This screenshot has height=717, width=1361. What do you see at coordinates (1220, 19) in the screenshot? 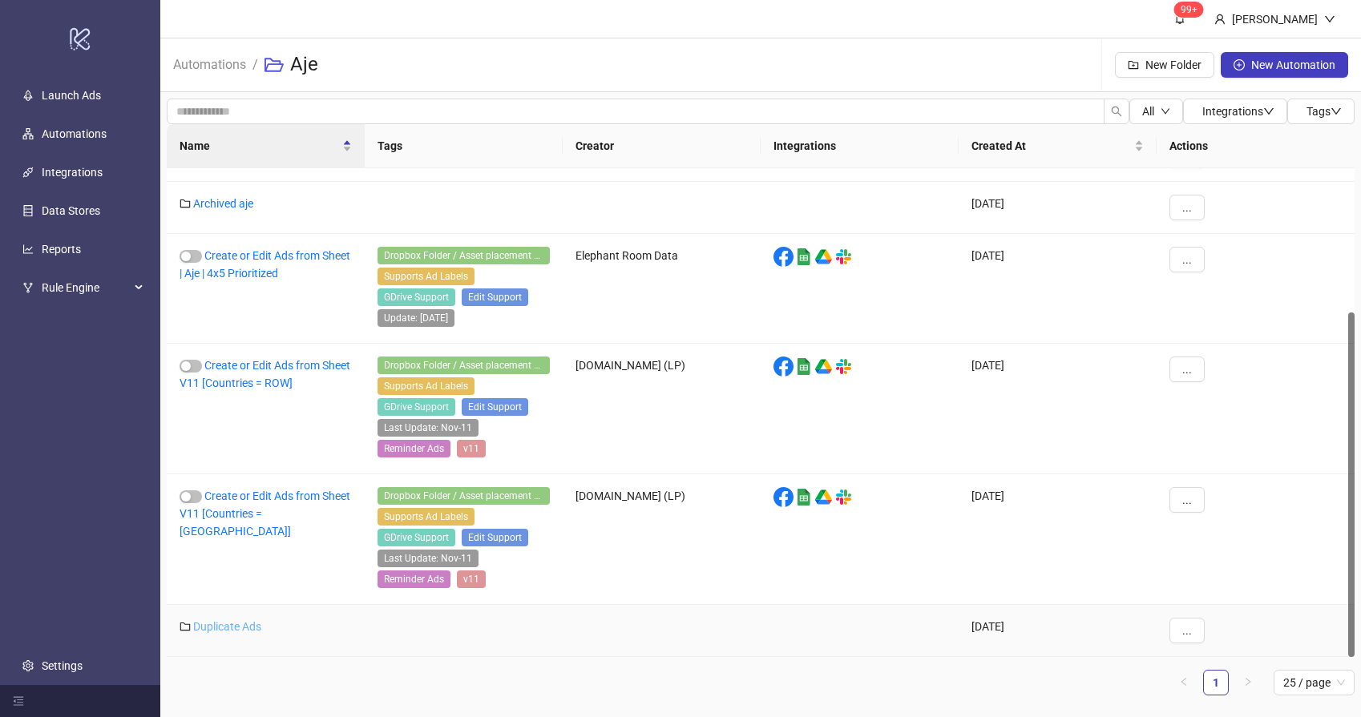
I see `span: user` at bounding box center [1220, 19].